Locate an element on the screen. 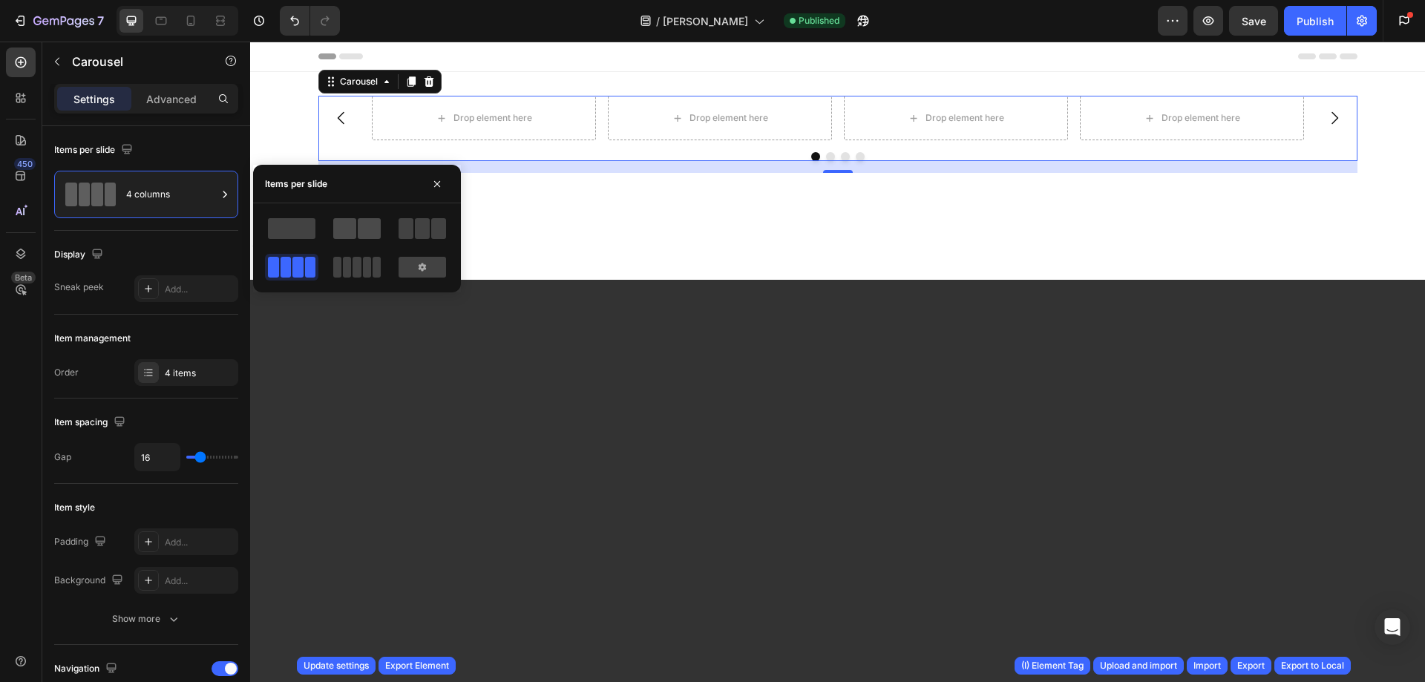 This screenshot has width=1425, height=682. span: Save is located at coordinates (1253, 21).